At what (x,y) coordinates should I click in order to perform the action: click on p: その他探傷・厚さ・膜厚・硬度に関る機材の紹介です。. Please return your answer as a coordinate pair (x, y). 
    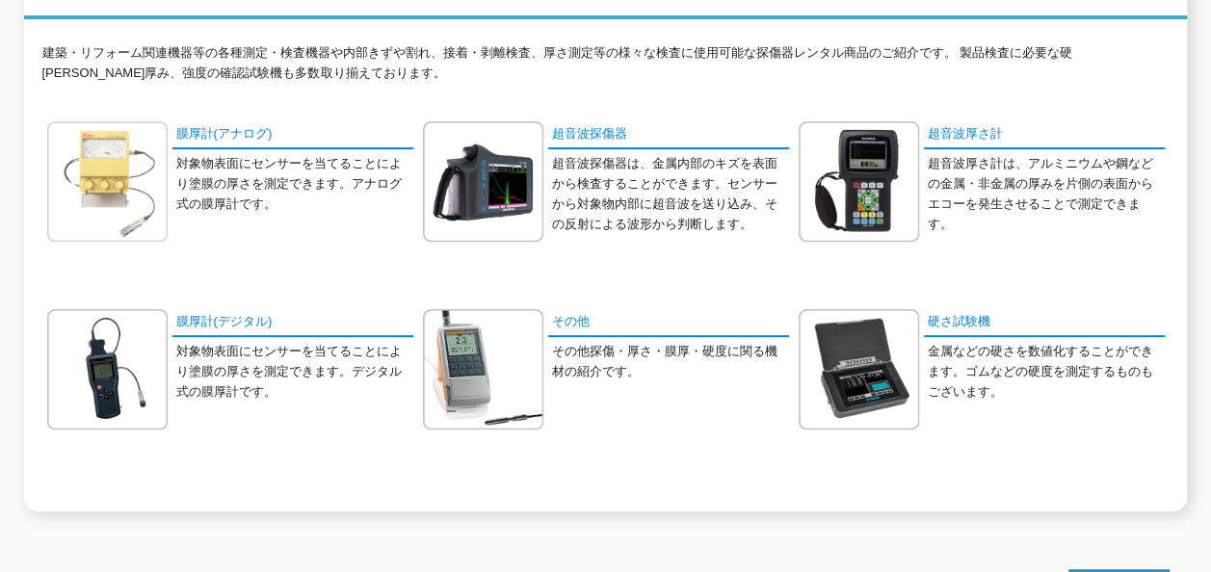
    Looking at the image, I should click on (670, 362).